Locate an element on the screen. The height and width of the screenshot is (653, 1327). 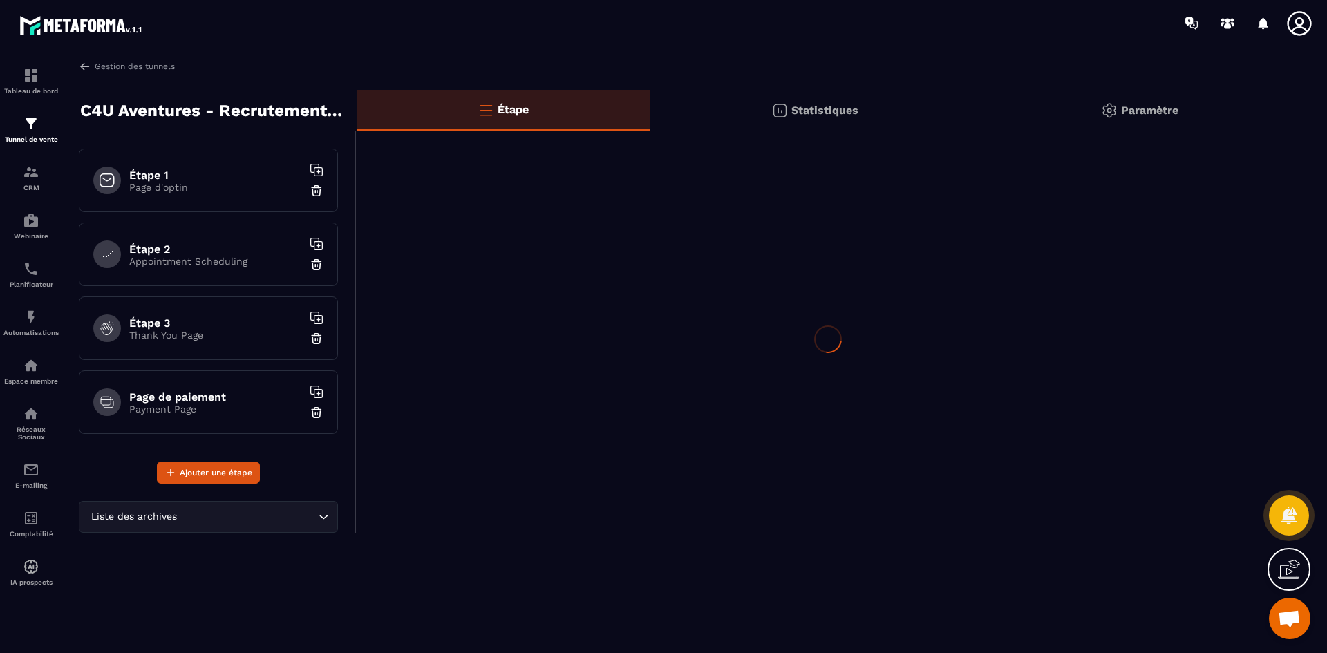
p: Tableau de bord is located at coordinates (31, 91).